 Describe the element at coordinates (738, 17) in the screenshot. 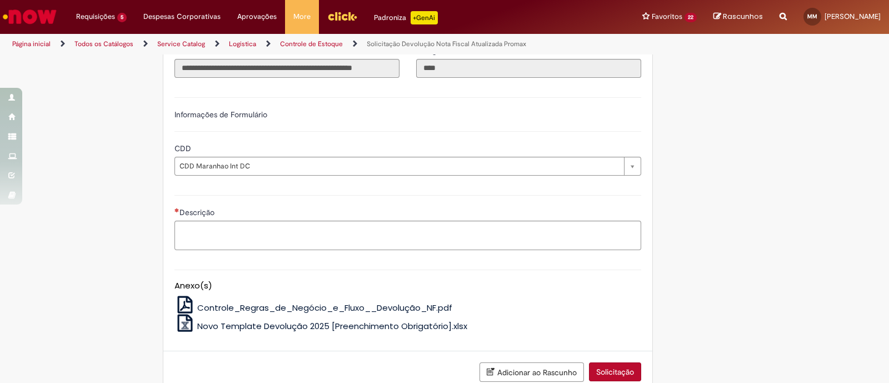

I see `a: Rascunhos` at that location.